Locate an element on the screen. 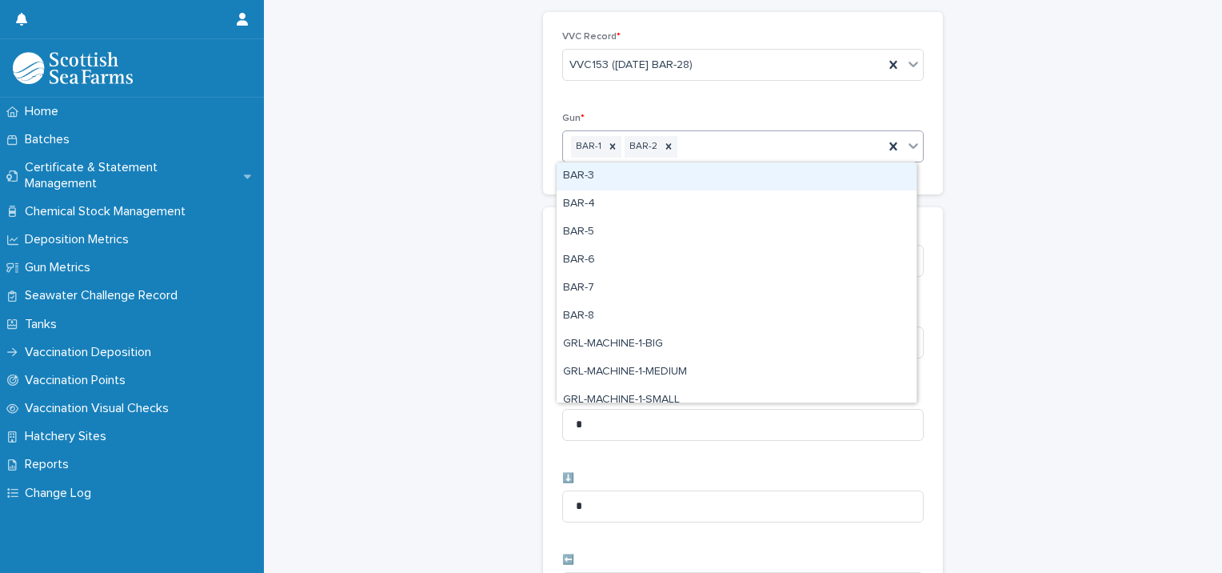 The width and height of the screenshot is (1222, 573). p: Certificate & Statement Management is located at coordinates (131, 175).